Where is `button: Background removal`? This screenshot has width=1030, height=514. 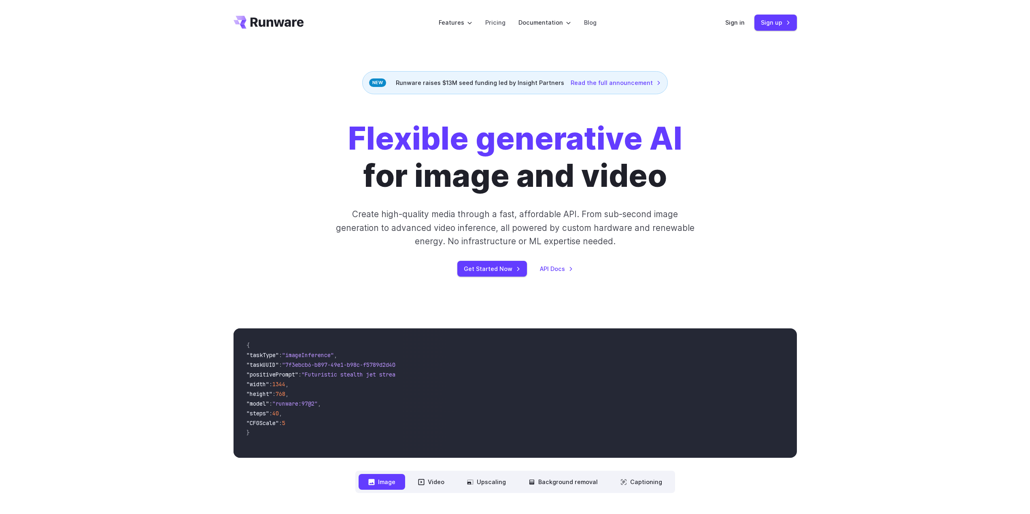 button: Background removal is located at coordinates (563, 482).